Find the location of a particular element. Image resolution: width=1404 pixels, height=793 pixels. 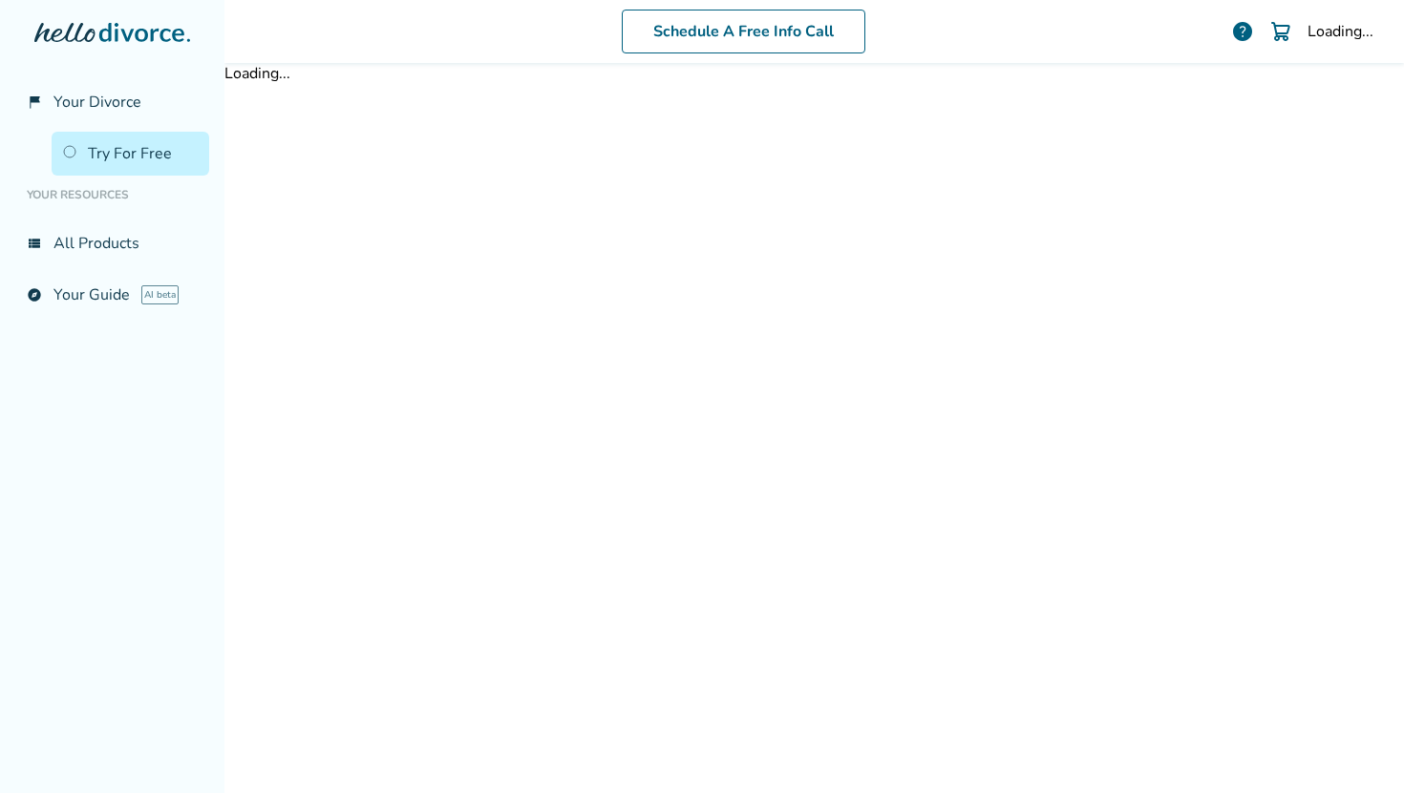

span: Your Divorce is located at coordinates (97, 102).